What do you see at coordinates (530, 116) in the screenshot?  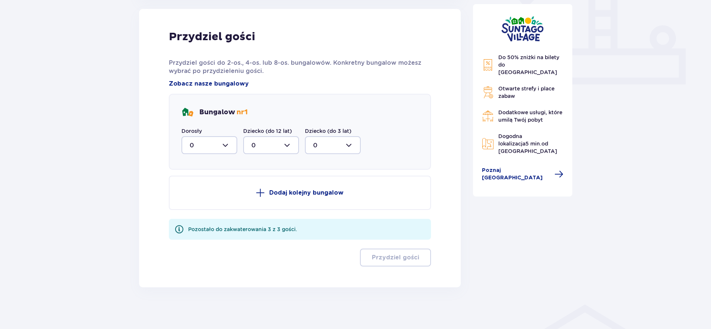 I see `span: Dodatkowe usługi, które umilą Twój pobyt` at bounding box center [530, 116].